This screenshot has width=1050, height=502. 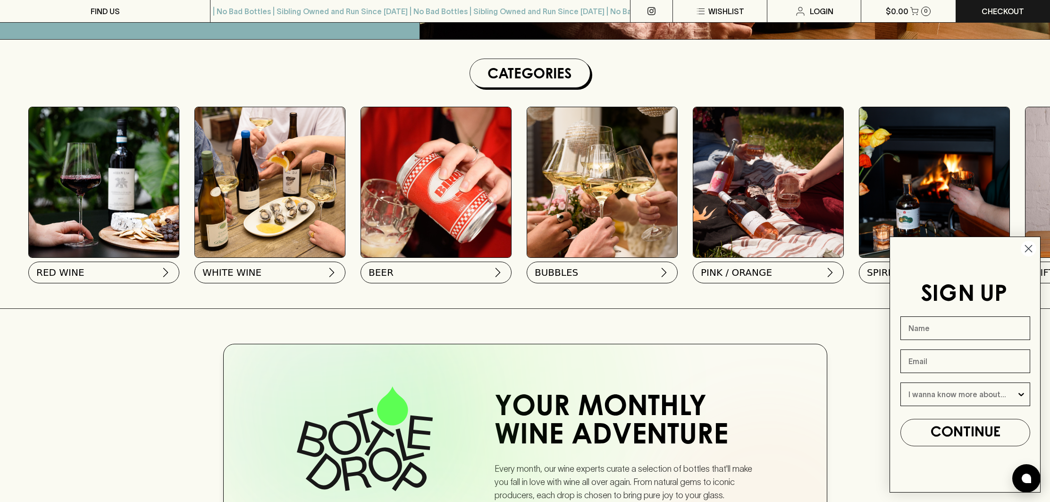 What do you see at coordinates (962, 394) in the screenshot?
I see `input: I wanna know more about...` at bounding box center [962, 394].